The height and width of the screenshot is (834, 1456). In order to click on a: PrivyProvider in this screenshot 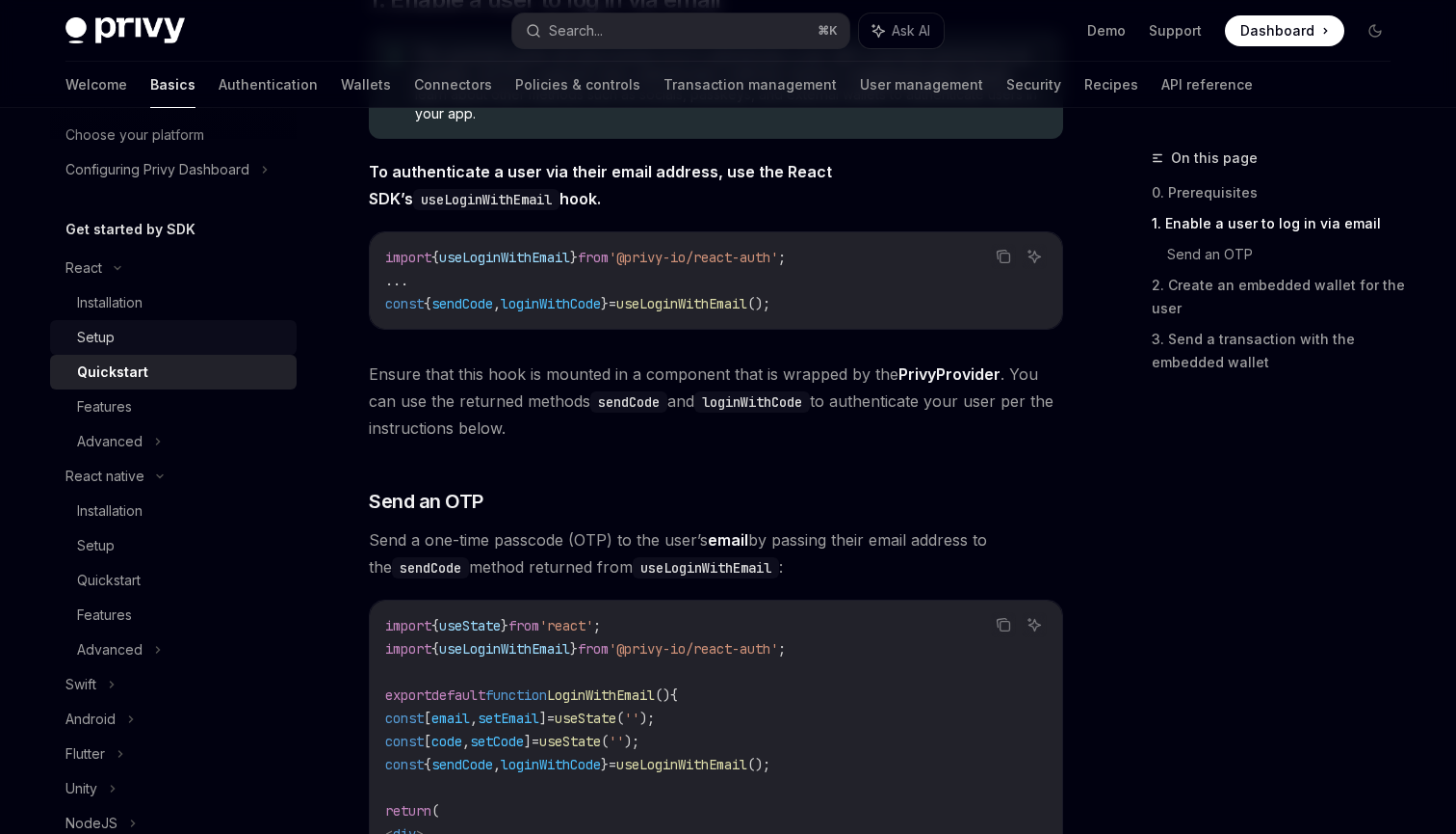, I will do `click(950, 374)`.